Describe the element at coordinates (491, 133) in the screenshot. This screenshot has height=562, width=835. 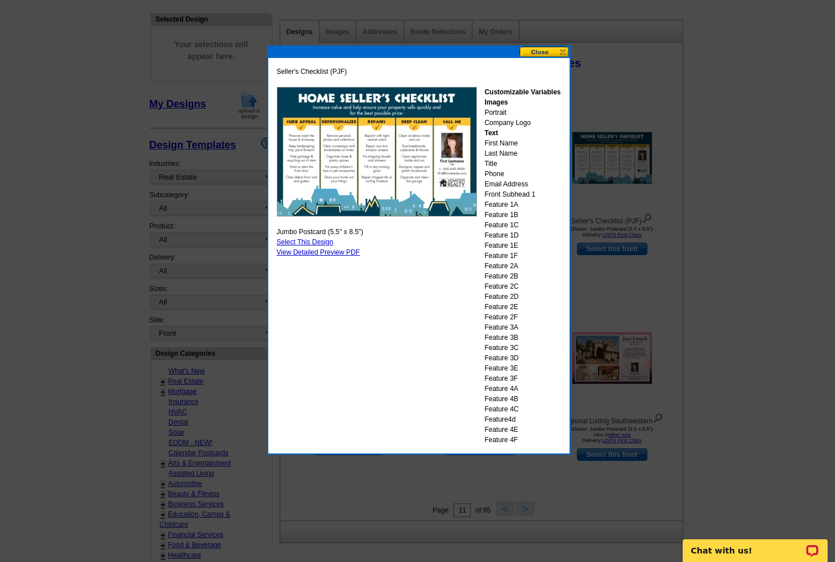
I see `strong: Text` at that location.